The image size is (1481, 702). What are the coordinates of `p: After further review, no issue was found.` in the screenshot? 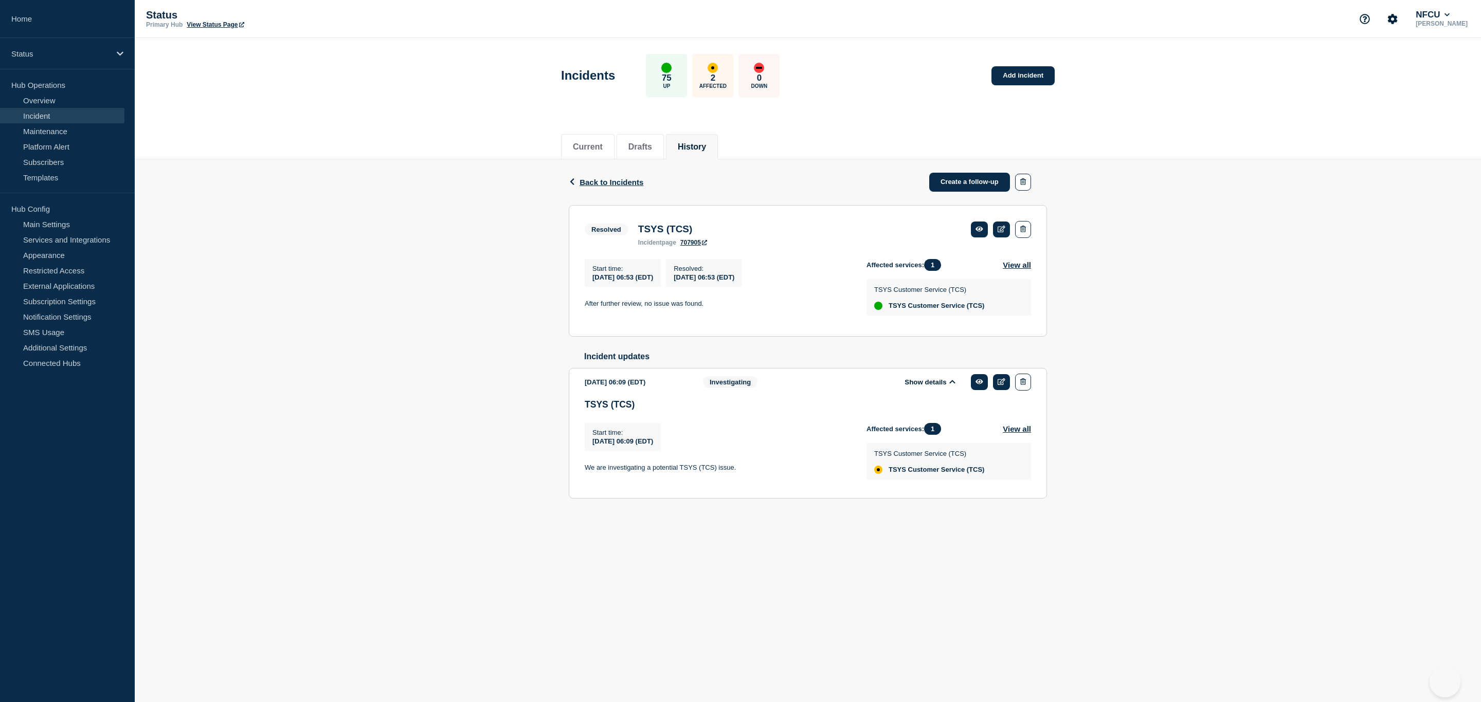 It's located at (717, 304).